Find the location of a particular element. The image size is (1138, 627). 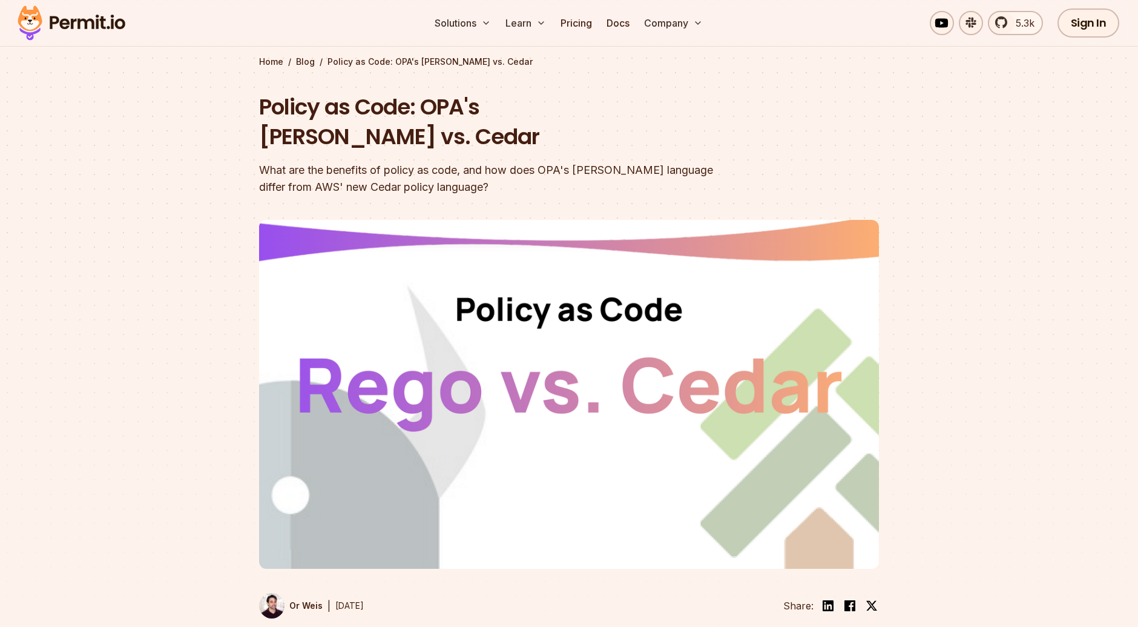

button: Company is located at coordinates (673, 23).